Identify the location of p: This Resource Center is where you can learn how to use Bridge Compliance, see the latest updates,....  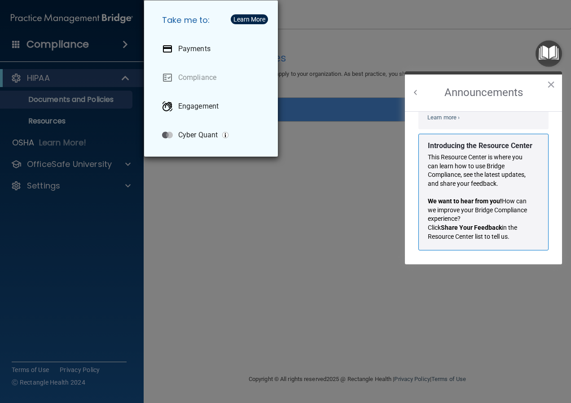
(480, 170).